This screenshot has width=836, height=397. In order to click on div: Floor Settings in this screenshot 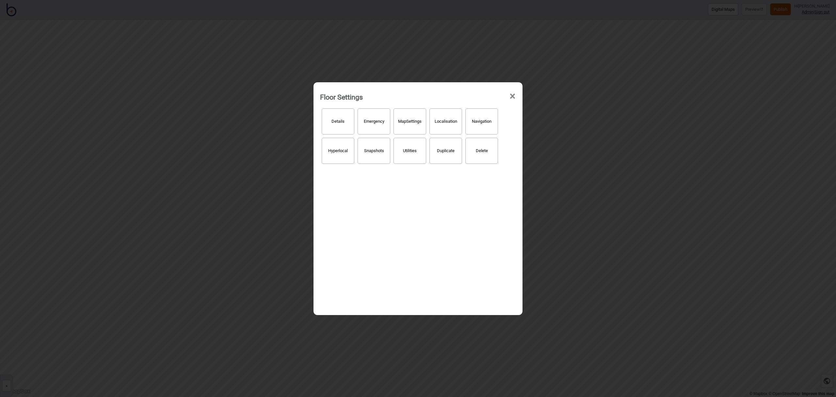, I will do `click(341, 97)`.